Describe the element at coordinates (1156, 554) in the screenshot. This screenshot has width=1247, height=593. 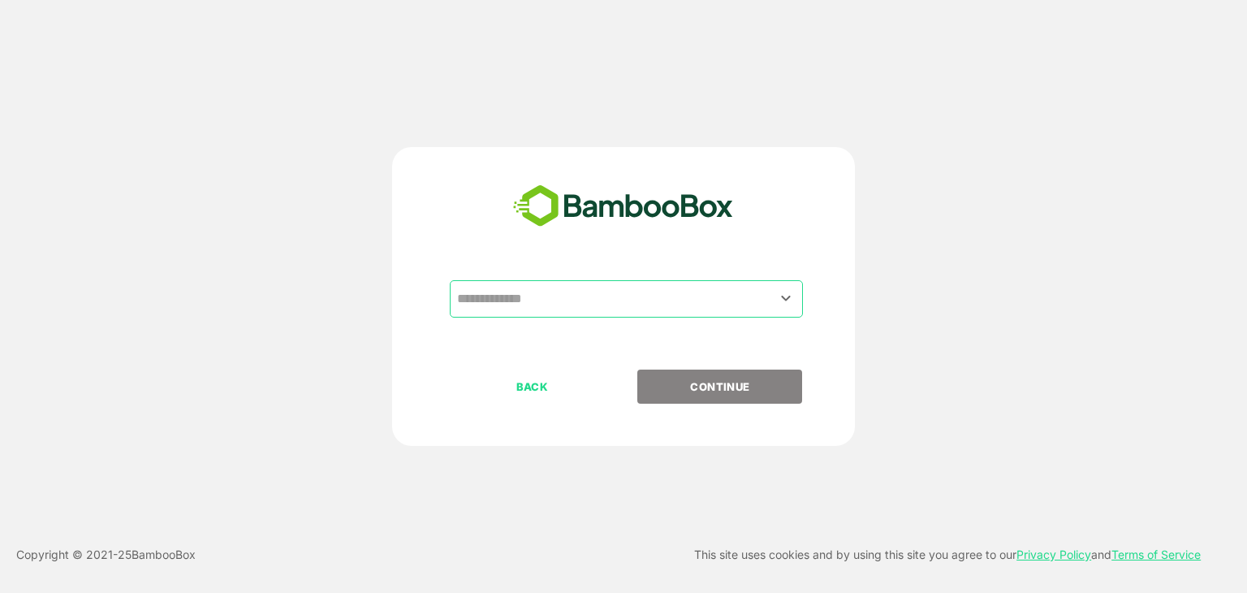
I see `a: Terms of Service` at that location.